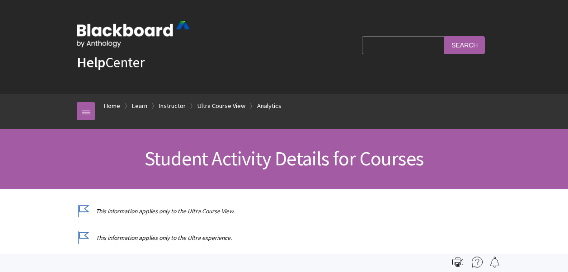 The image size is (568, 272). Describe the element at coordinates (172, 106) in the screenshot. I see `a: Instructor` at that location.